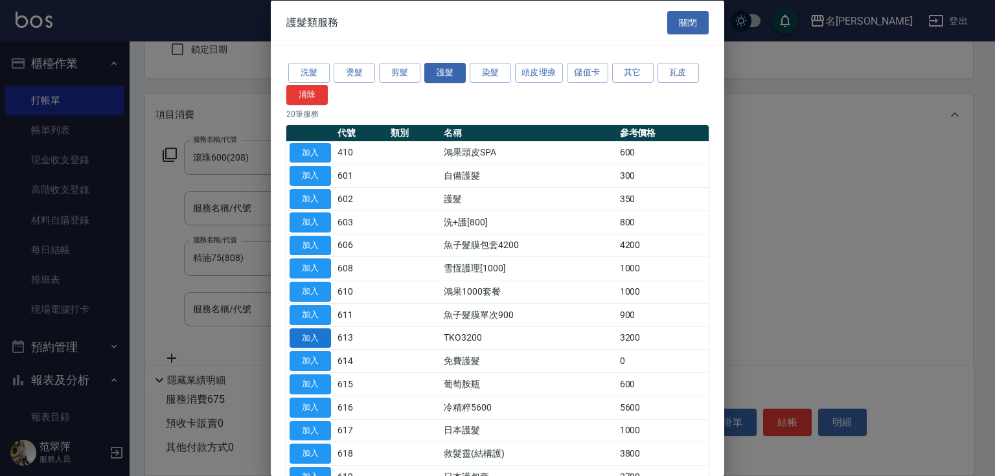 The height and width of the screenshot is (476, 995). What do you see at coordinates (539, 73) in the screenshot?
I see `button: 頭皮理療` at bounding box center [539, 73].